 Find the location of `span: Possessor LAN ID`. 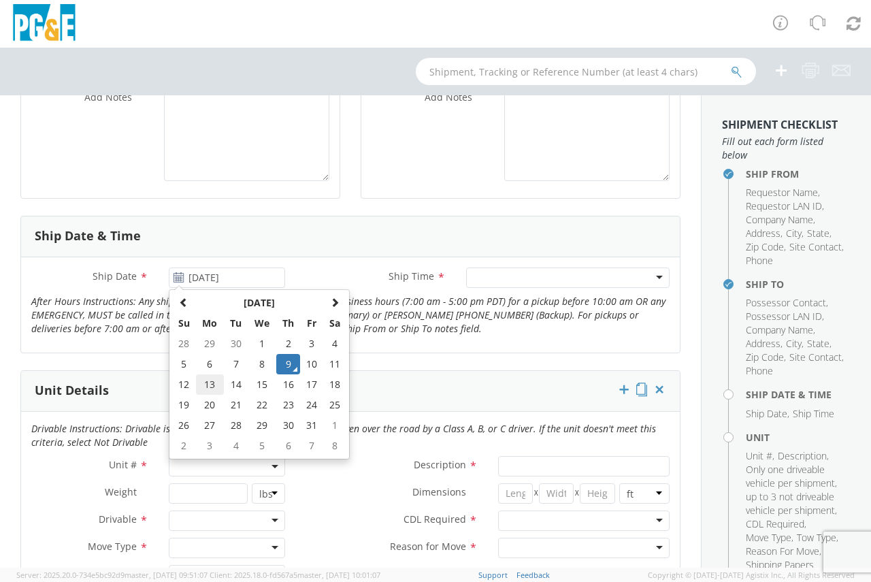

span: Possessor LAN ID is located at coordinates (784, 316).